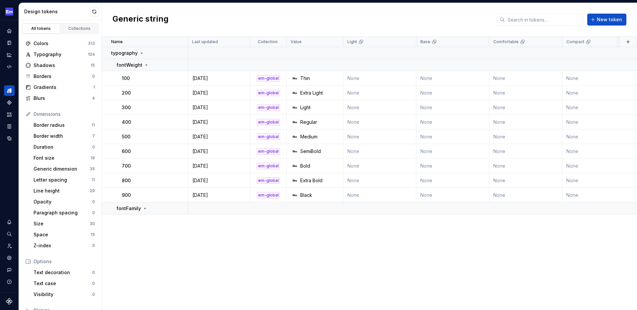 This screenshot has height=310, width=637. Describe the element at coordinates (309, 137) in the screenshot. I see `div: Medium` at that location.